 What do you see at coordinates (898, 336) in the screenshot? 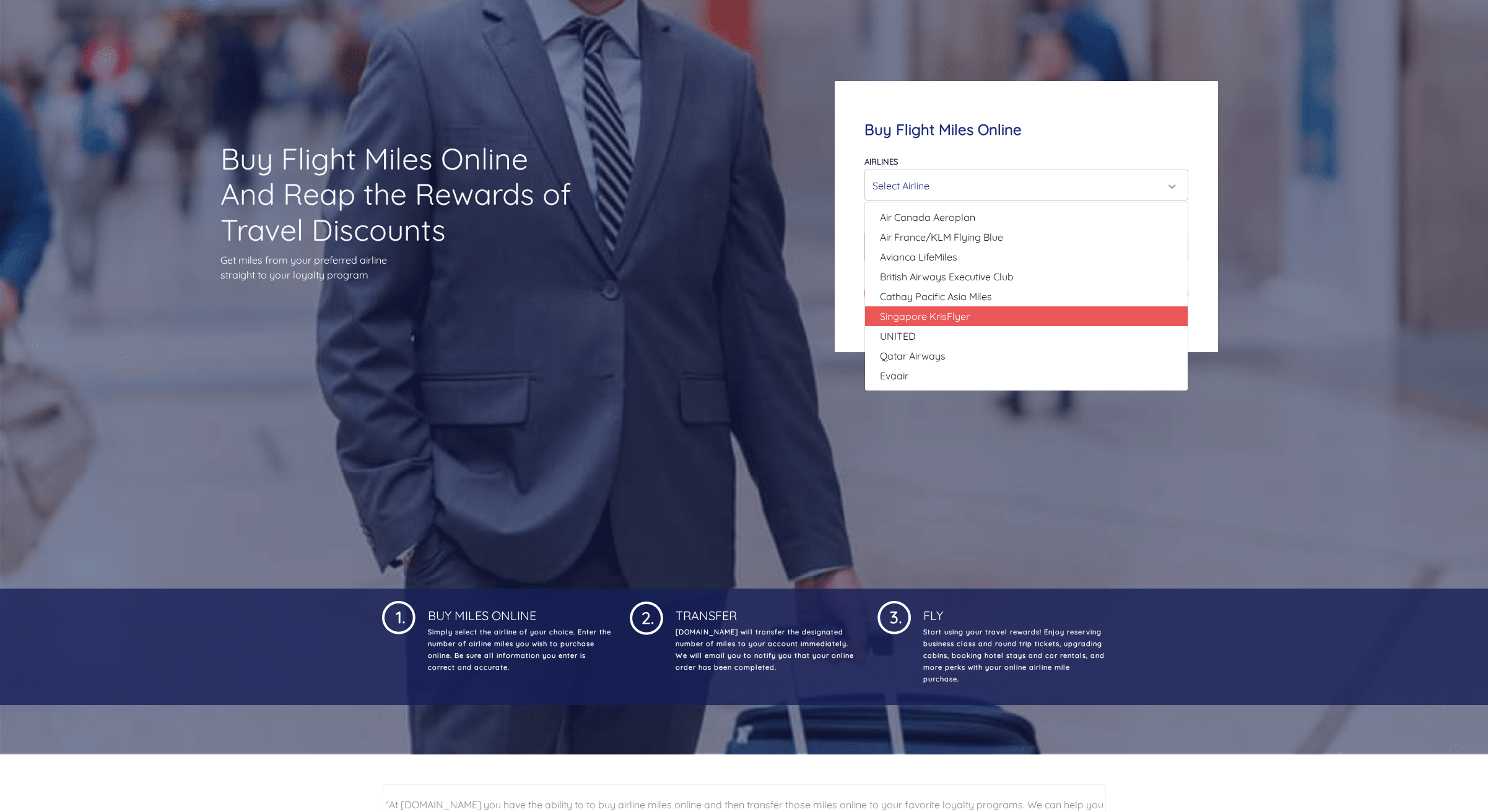
I see `span: UNITED` at bounding box center [898, 336].